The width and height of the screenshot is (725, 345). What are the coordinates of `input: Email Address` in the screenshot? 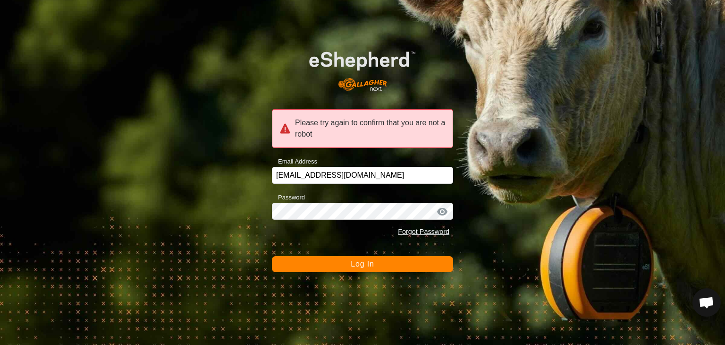 It's located at (363, 175).